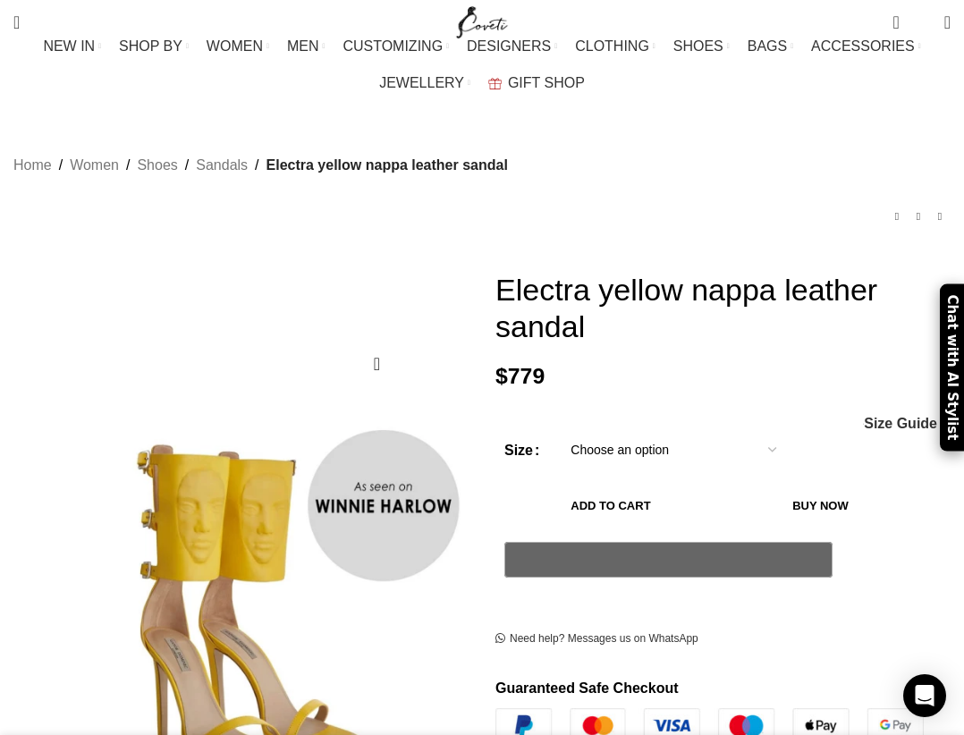 This screenshot has height=735, width=964. Describe the element at coordinates (521, 451) in the screenshot. I see `label: Size` at that location.